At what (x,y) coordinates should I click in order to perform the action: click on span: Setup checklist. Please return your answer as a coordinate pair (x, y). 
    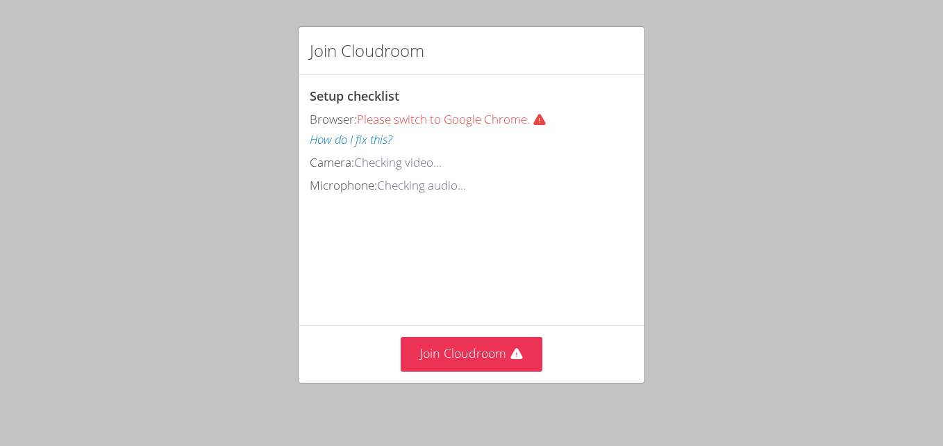
    Looking at the image, I should click on (354, 96).